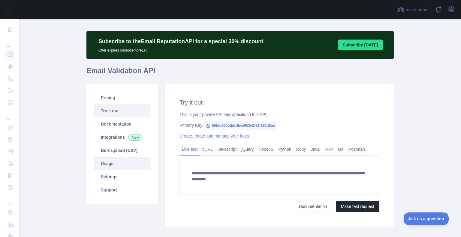 The width and height of the screenshot is (461, 237). What do you see at coordinates (181, 41) in the screenshot?
I see `p: Subscribe to the Email Reputation API for a special 30 % discount` at bounding box center [181, 41].